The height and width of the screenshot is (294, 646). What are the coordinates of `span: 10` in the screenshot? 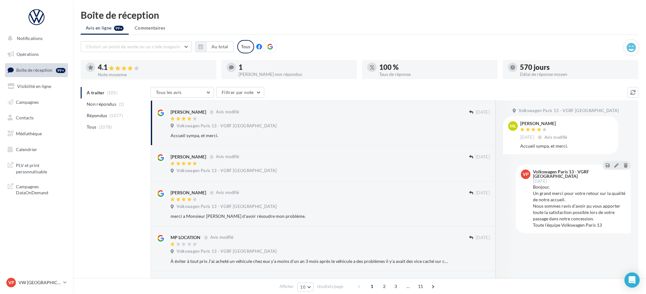 It's located at (303, 287).